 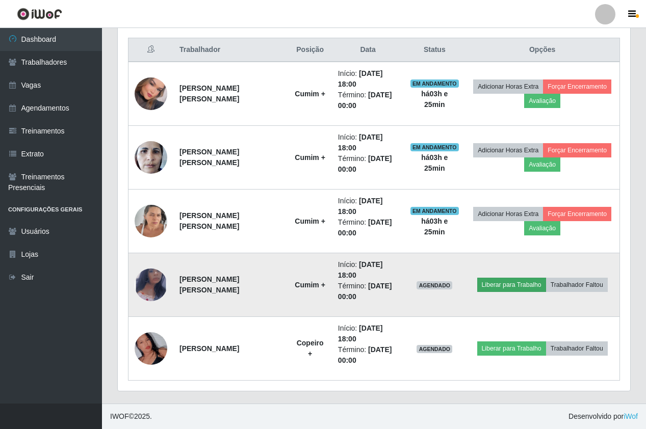 What do you see at coordinates (434, 50) in the screenshot?
I see `th: Status` at bounding box center [434, 50].